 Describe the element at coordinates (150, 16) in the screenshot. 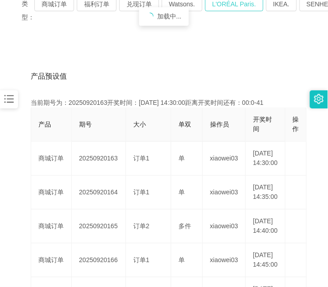

I see `i: icon: loading` at that location.